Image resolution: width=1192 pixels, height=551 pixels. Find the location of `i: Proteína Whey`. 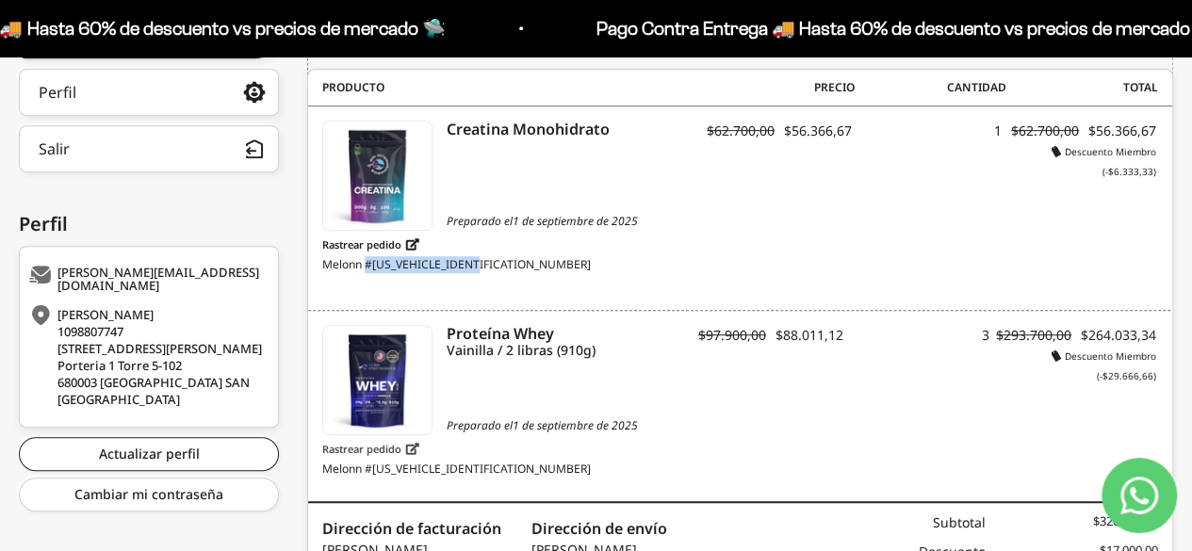

i: Proteína Whey is located at coordinates (566, 334).